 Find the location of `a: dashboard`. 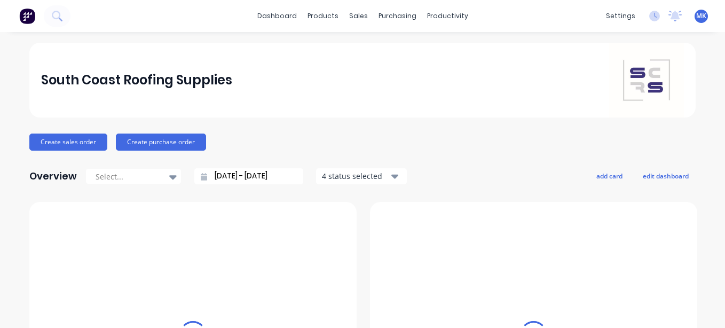

a: dashboard is located at coordinates (277, 16).